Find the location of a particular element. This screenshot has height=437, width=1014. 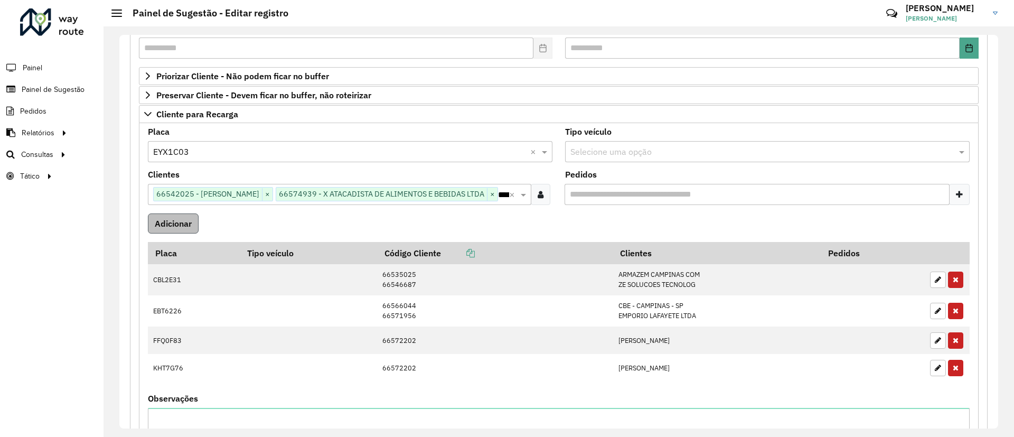

th: Placa is located at coordinates (194, 253).